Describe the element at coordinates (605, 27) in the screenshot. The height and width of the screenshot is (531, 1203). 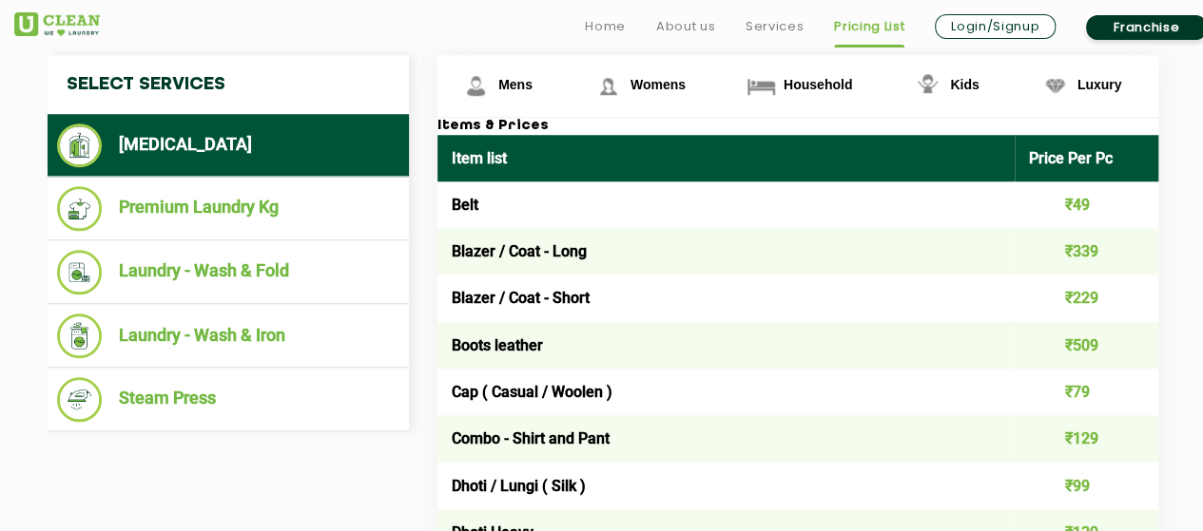
I see `a: Home` at that location.